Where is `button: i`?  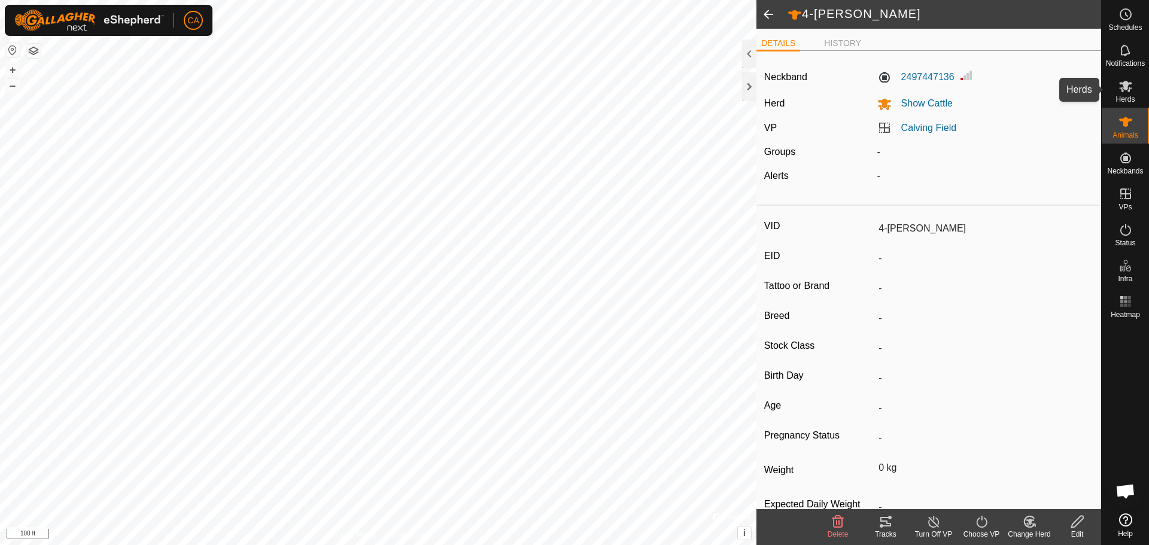
button: i is located at coordinates (744, 533).